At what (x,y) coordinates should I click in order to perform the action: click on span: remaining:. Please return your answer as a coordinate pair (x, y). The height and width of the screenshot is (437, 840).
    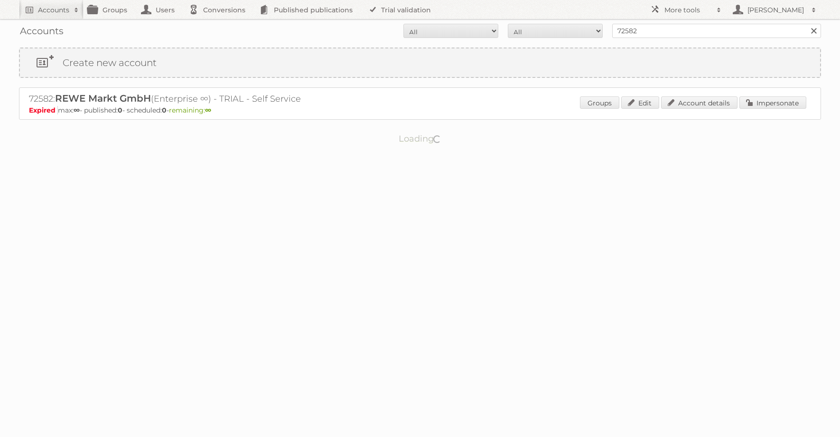
    Looking at the image, I should click on (190, 110).